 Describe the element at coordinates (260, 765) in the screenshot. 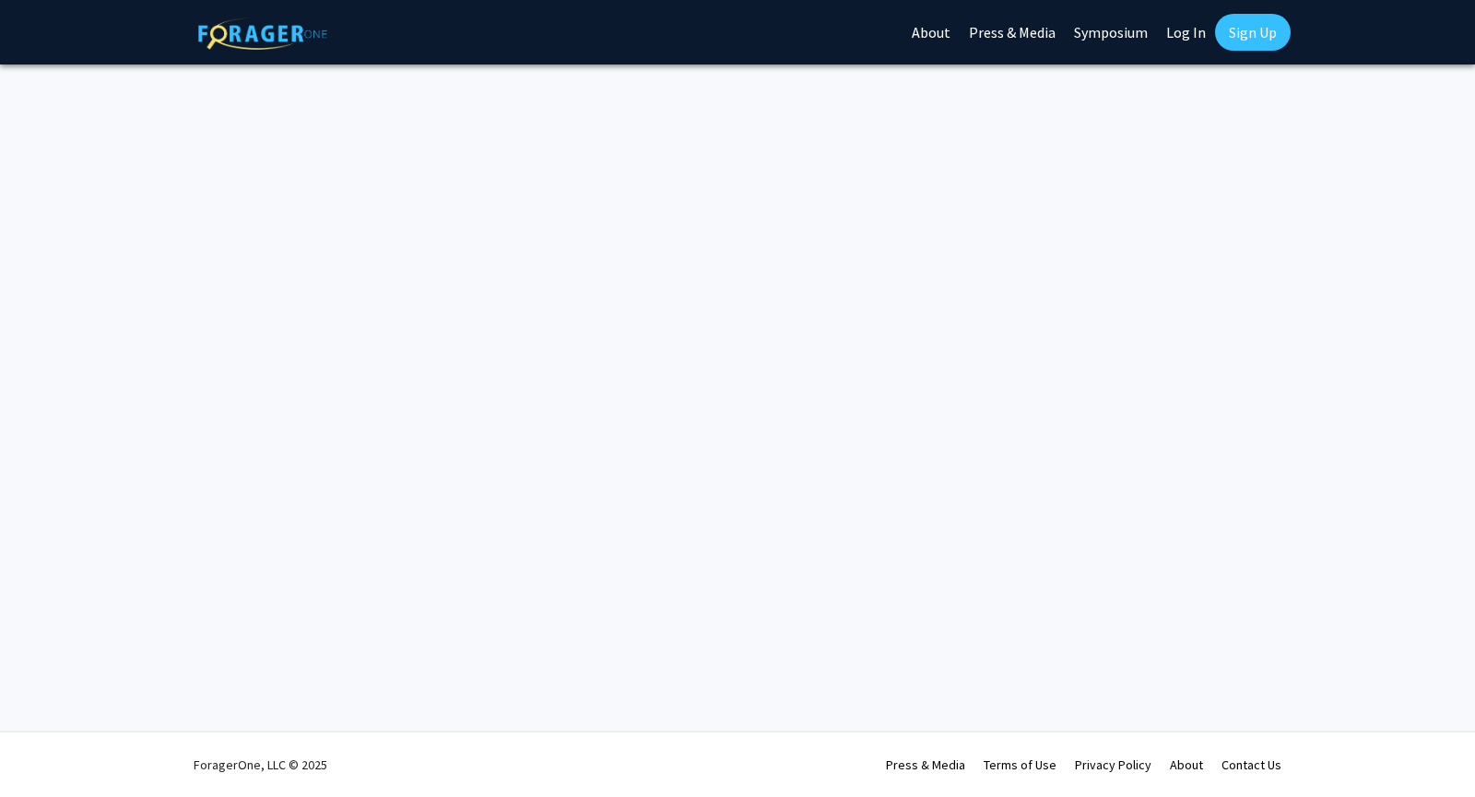

I see `div: ForagerOne, LLC © 2025` at that location.